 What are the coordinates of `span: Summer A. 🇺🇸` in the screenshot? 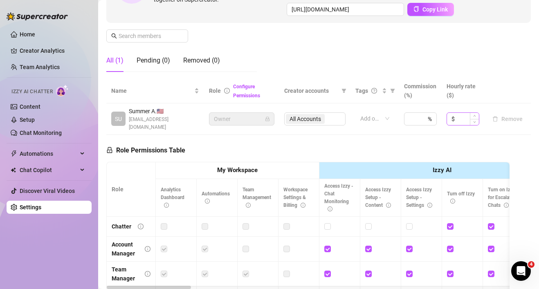 It's located at (164, 111).